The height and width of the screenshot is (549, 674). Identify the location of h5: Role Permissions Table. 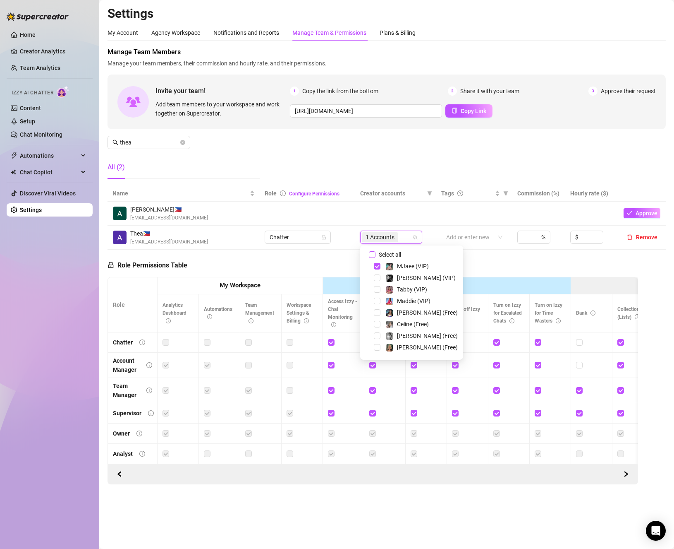
(147, 265).